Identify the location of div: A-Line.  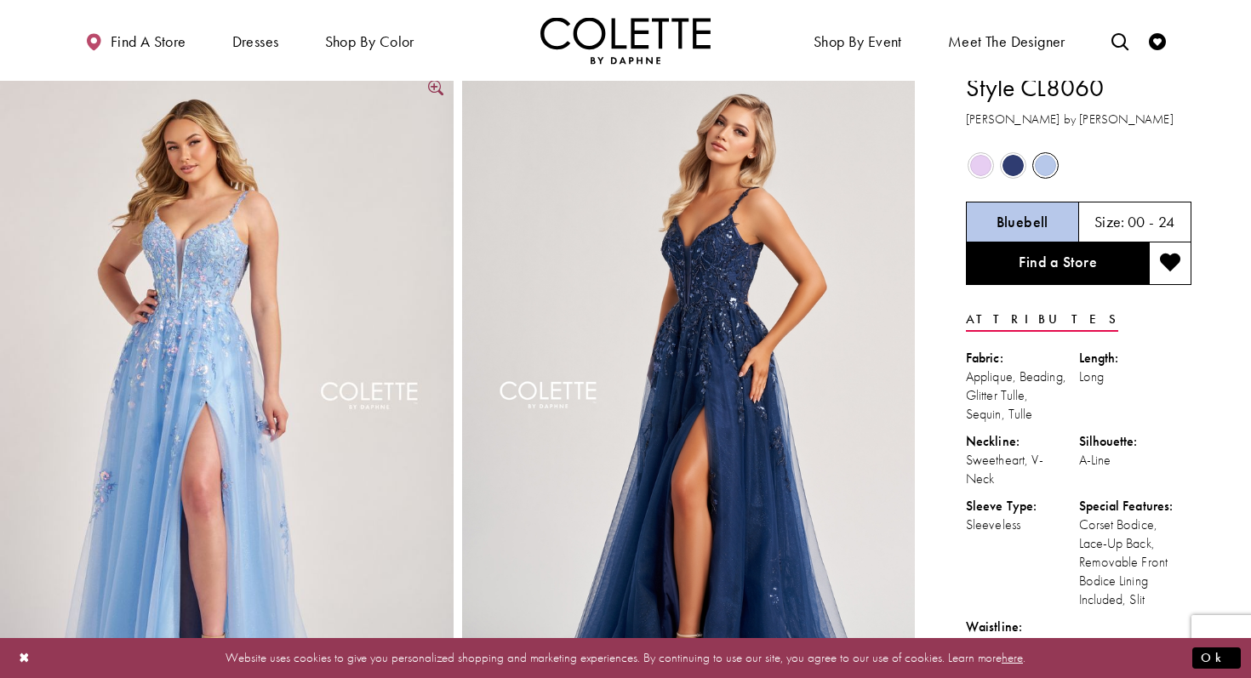
(1136, 461).